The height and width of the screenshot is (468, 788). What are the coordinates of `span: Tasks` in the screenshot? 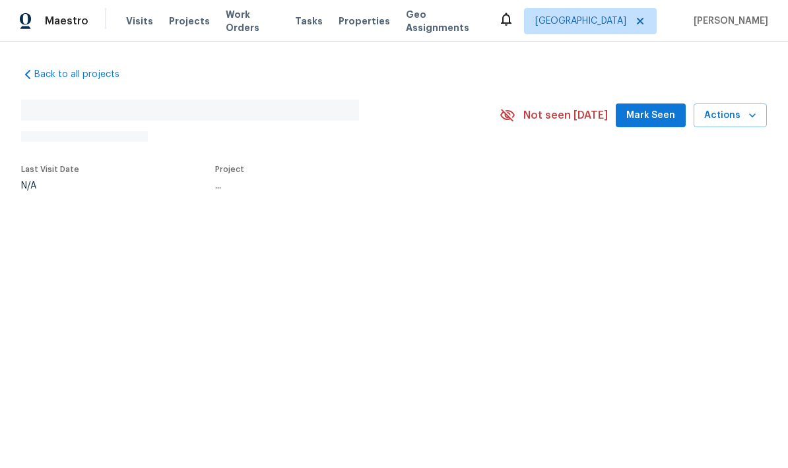 It's located at (309, 21).